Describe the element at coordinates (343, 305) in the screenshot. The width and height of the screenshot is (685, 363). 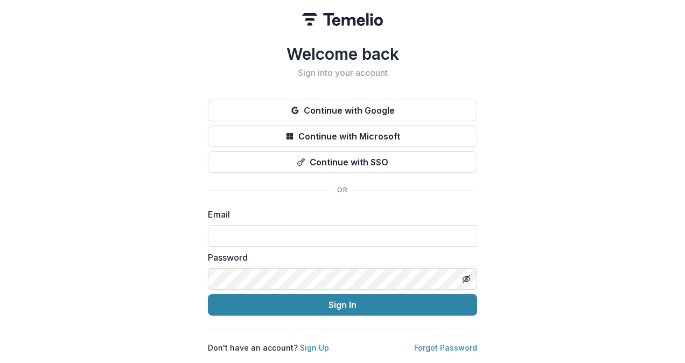
I see `button: Sign In` at that location.